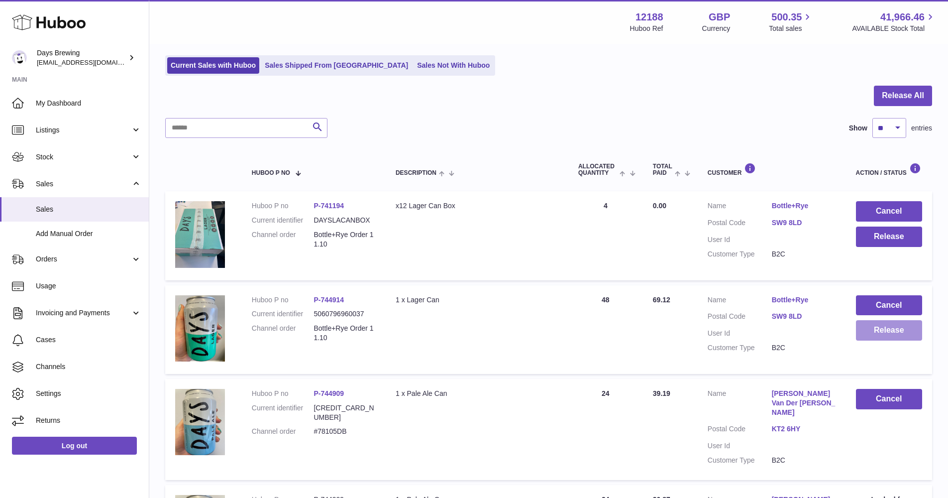 The width and height of the screenshot is (948, 498). Describe the element at coordinates (89, 340) in the screenshot. I see `span: Cases` at that location.